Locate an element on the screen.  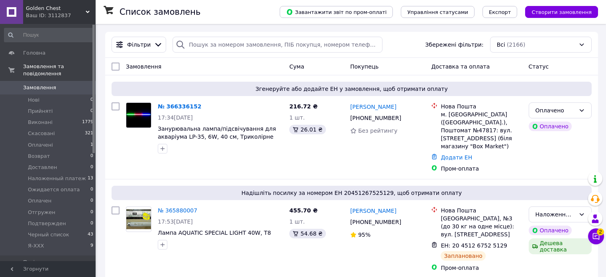
span: 9 is located at coordinates (92, 246).